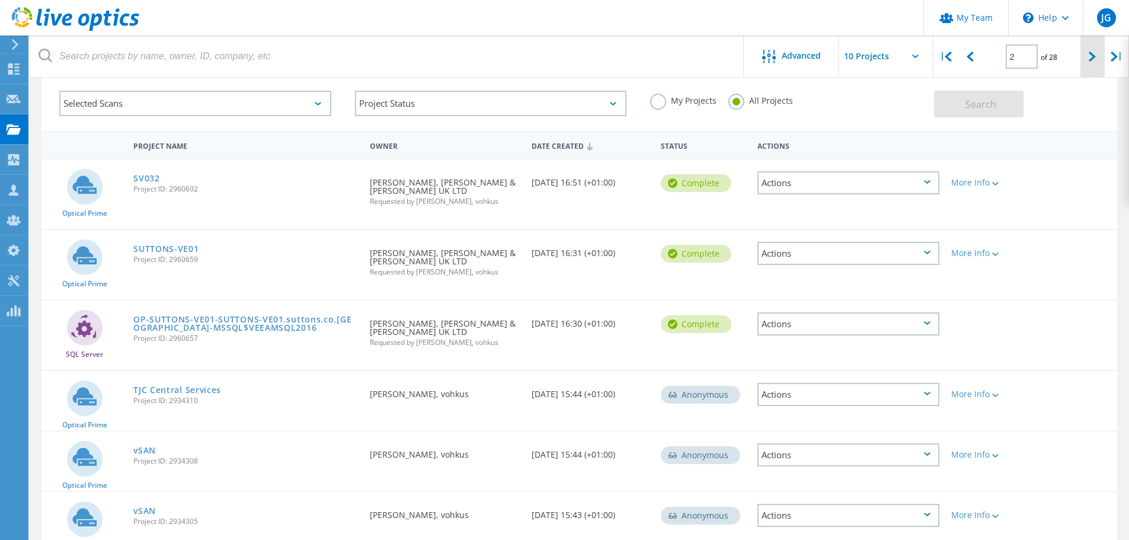  Describe the element at coordinates (245, 338) in the screenshot. I see `span: Project ID: 2960657` at that location.